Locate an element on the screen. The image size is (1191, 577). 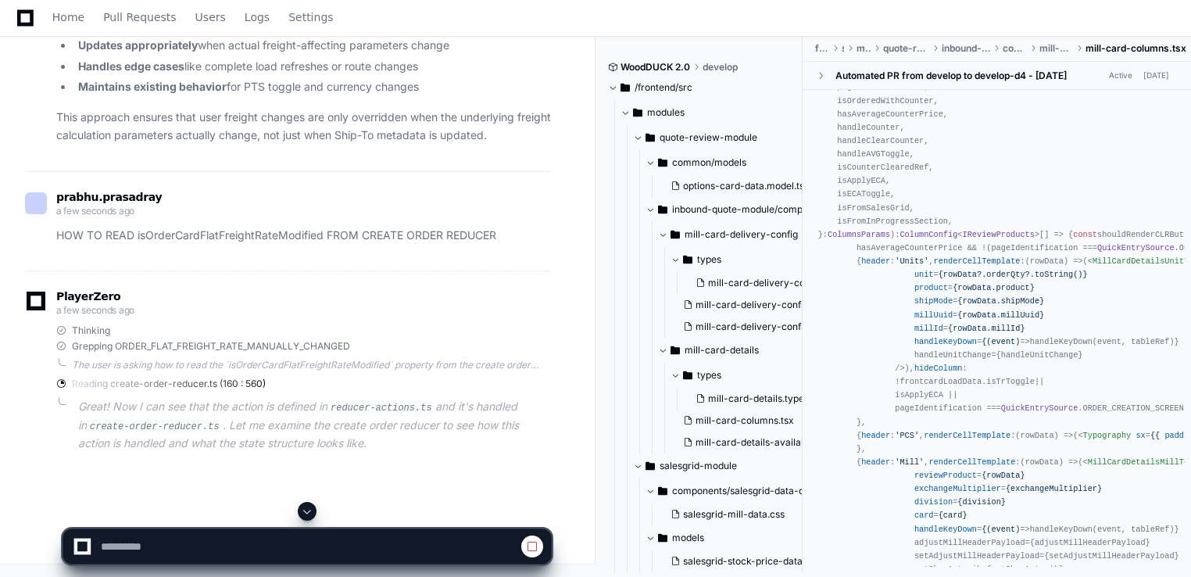
span: Home is located at coordinates (68, 17).